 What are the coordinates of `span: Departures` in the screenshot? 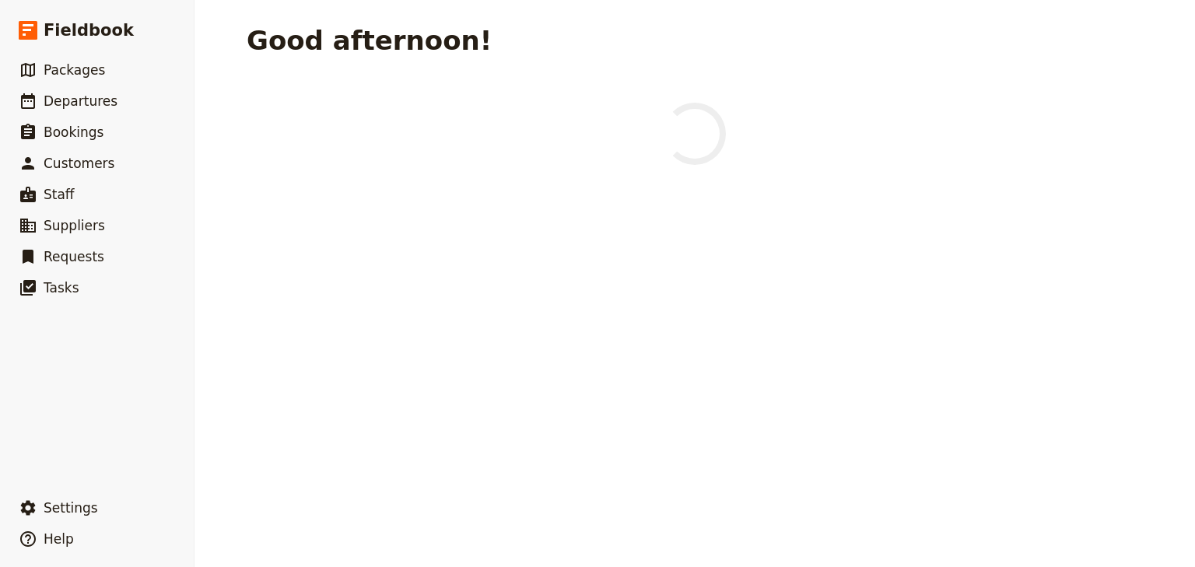 It's located at (80, 101).